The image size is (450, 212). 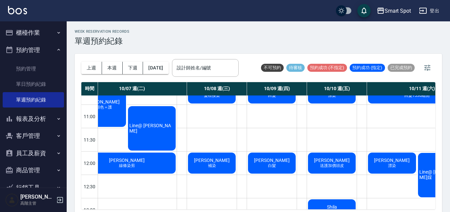 I want to click on a: 預約管理, so click(x=33, y=69).